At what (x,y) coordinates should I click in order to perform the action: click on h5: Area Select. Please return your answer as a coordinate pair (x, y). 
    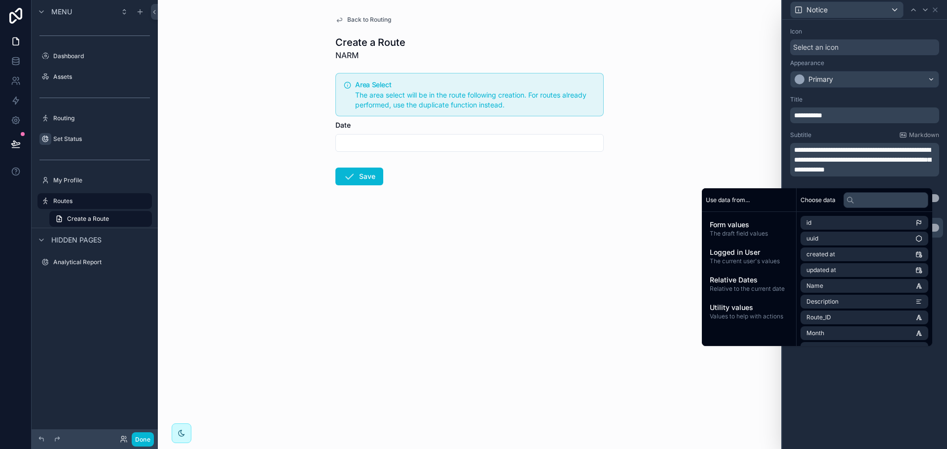
    Looking at the image, I should click on (475, 85).